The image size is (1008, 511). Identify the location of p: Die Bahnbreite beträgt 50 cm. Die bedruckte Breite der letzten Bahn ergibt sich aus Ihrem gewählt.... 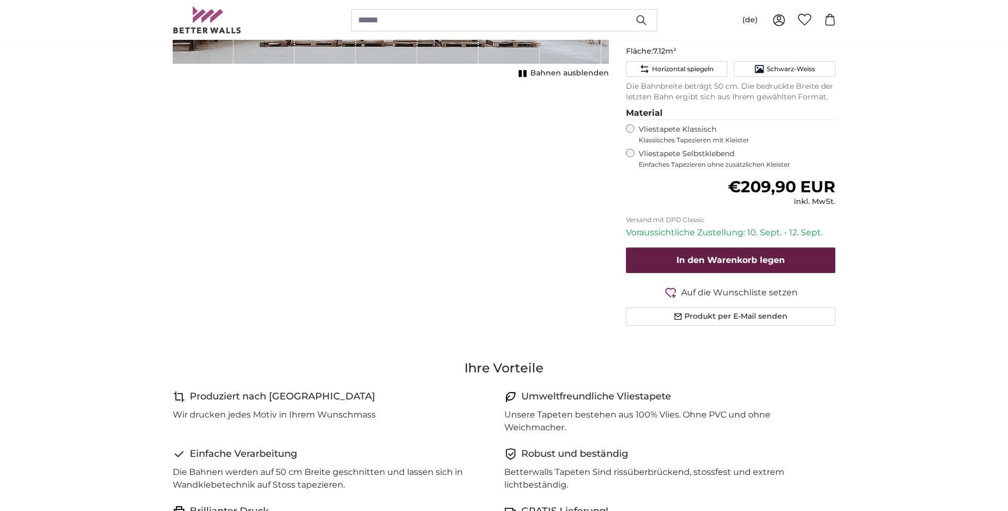
(731, 92).